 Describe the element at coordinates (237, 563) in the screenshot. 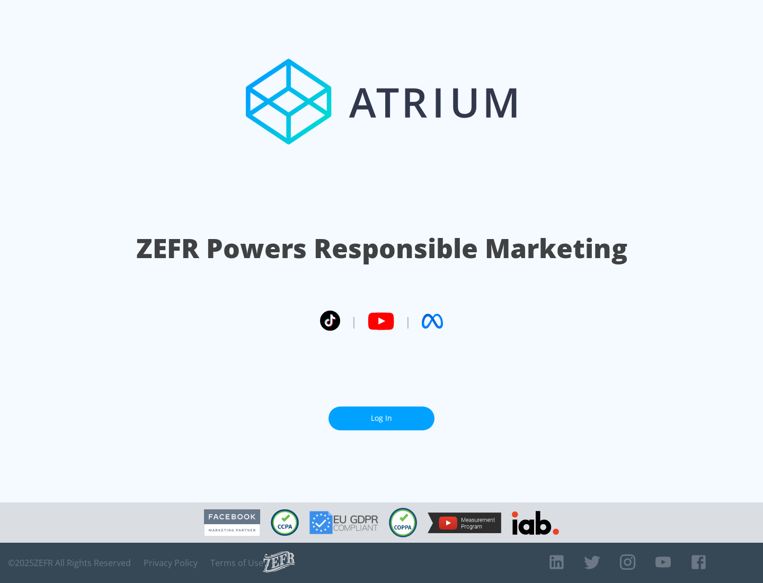

I see `a: Terms of Use` at that location.